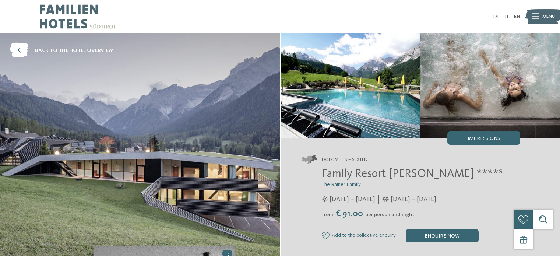 The height and width of the screenshot is (256, 560). Describe the element at coordinates (345, 160) in the screenshot. I see `span: Dolomites – Sexten` at that location.